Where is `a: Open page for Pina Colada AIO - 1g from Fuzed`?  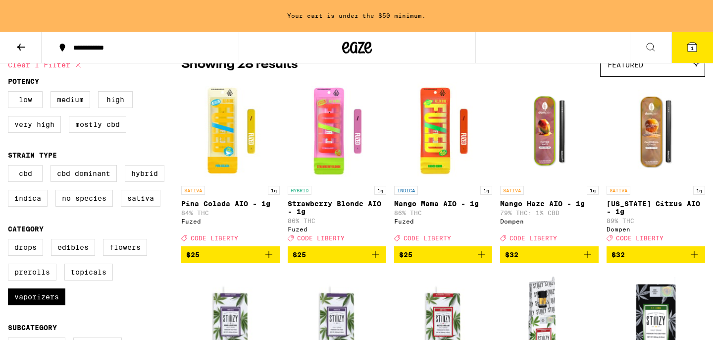 a: Open page for Pina Colada AIO - 1g from Fuzed is located at coordinates (230, 164).